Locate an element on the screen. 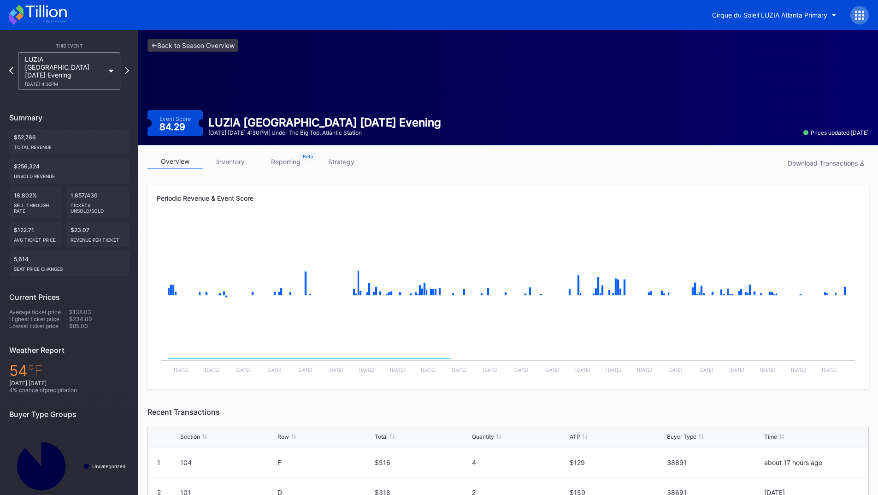  div: This Event is located at coordinates (69, 46).